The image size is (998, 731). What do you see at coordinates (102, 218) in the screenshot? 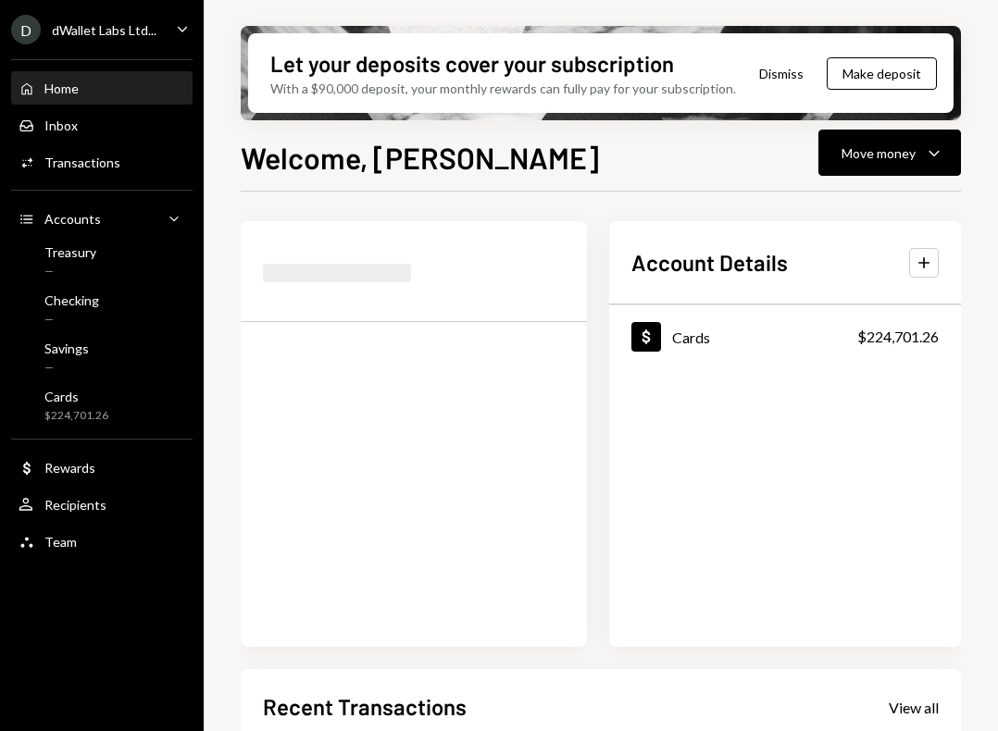
I see `a: Accounts` at bounding box center [102, 218].